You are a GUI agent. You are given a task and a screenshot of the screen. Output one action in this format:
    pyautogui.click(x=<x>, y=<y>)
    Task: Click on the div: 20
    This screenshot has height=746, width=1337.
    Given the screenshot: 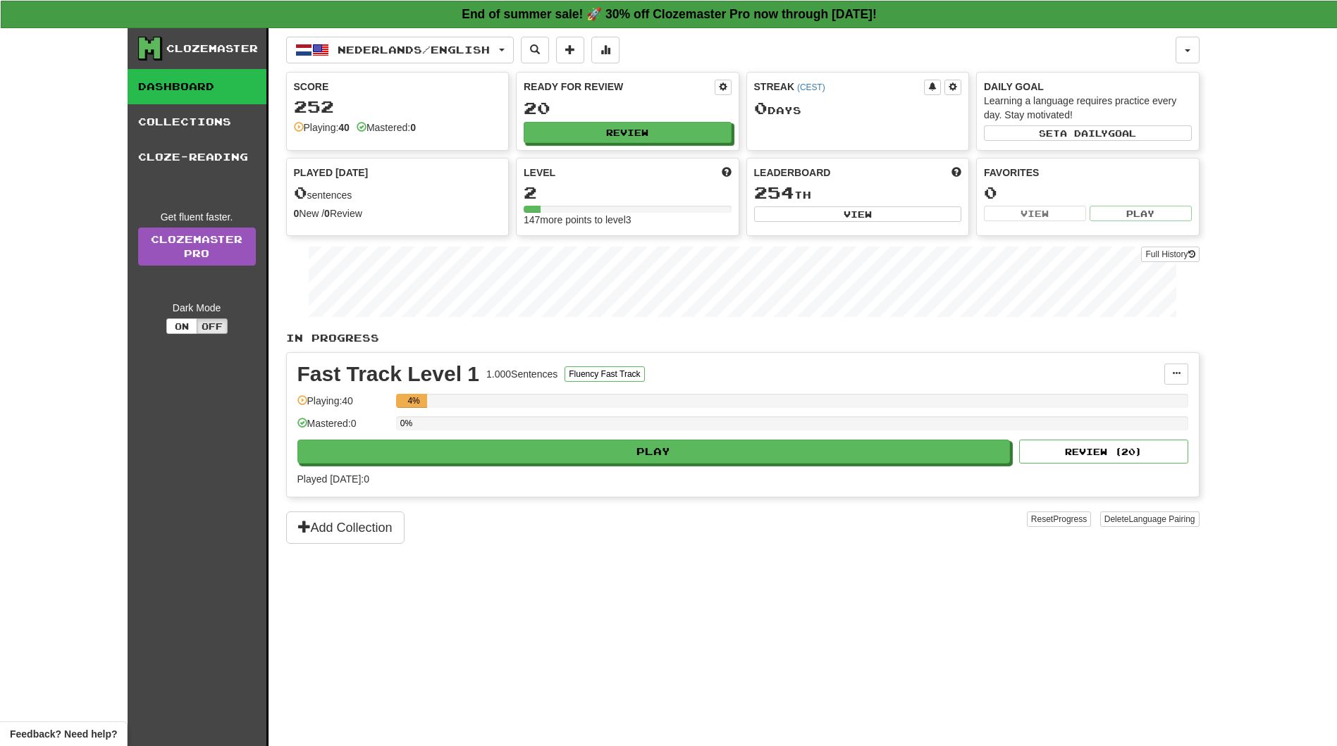 What is the action you would take?
    pyautogui.click(x=627, y=108)
    